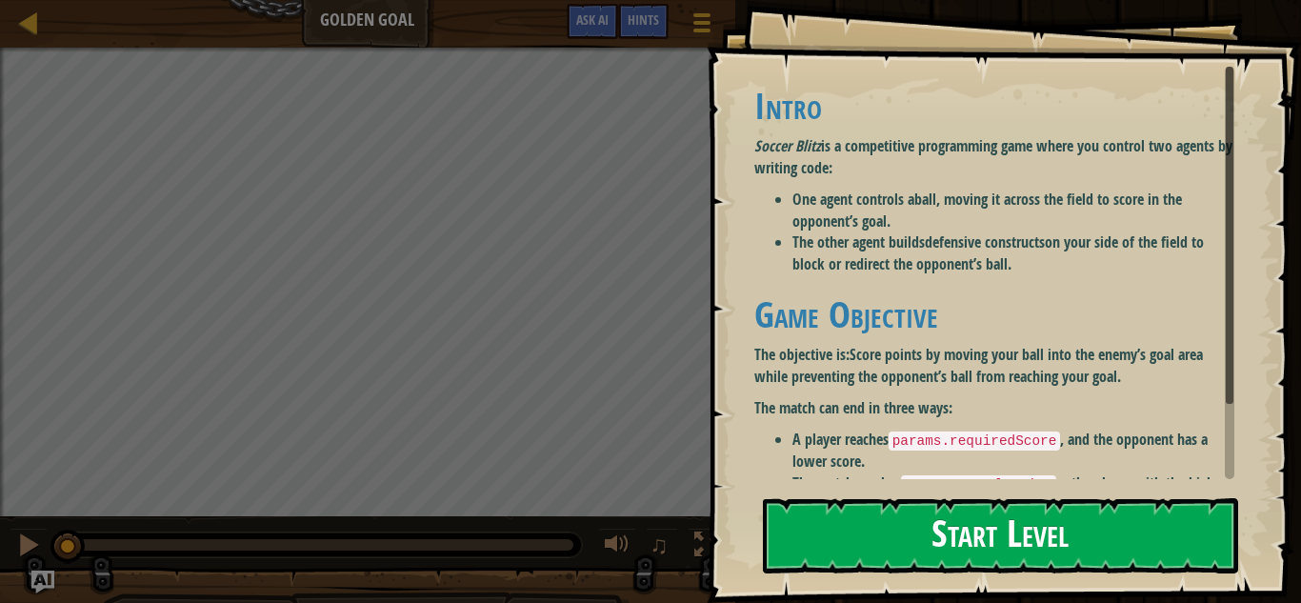 Image resolution: width=1301 pixels, height=603 pixels. Describe the element at coordinates (1014, 211) in the screenshot. I see `li: One agent controls a , moving it across the field to score in the opponent’s goal.` at that location.